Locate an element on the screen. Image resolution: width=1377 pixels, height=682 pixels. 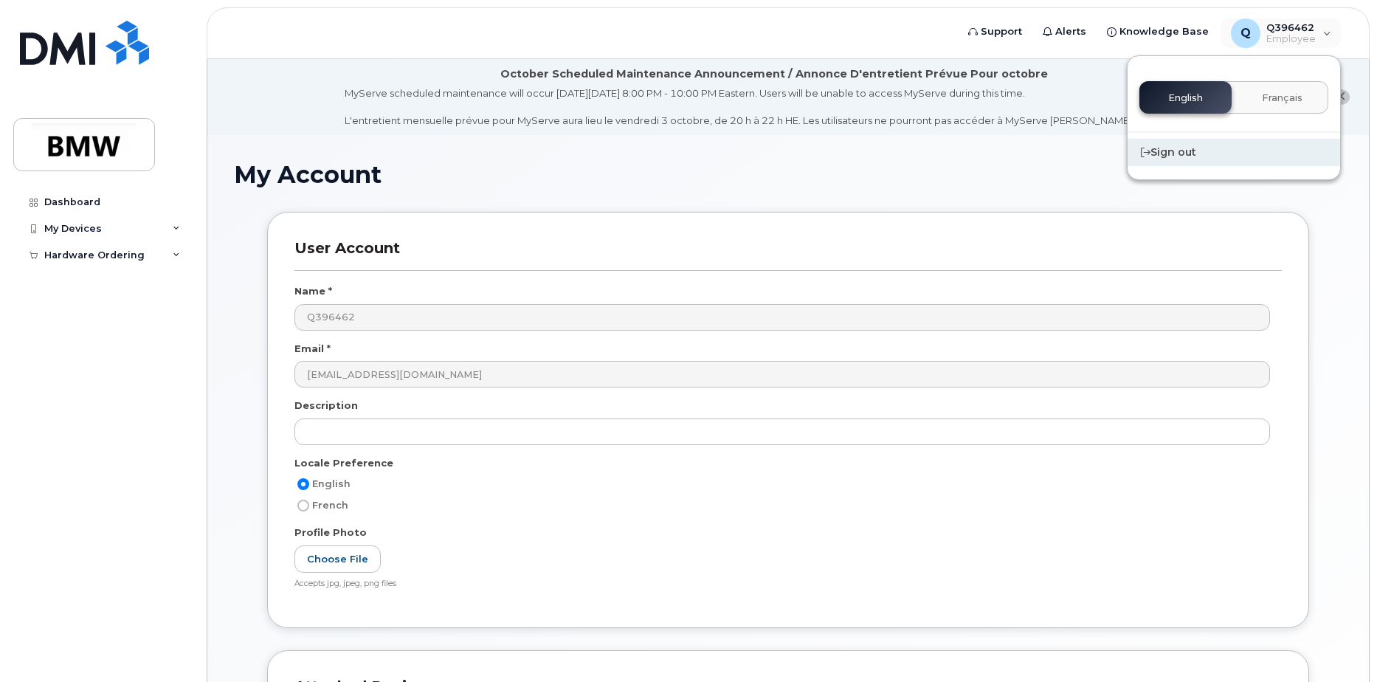
div: Accepts jpg, jpeg, png files is located at coordinates (782, 584).